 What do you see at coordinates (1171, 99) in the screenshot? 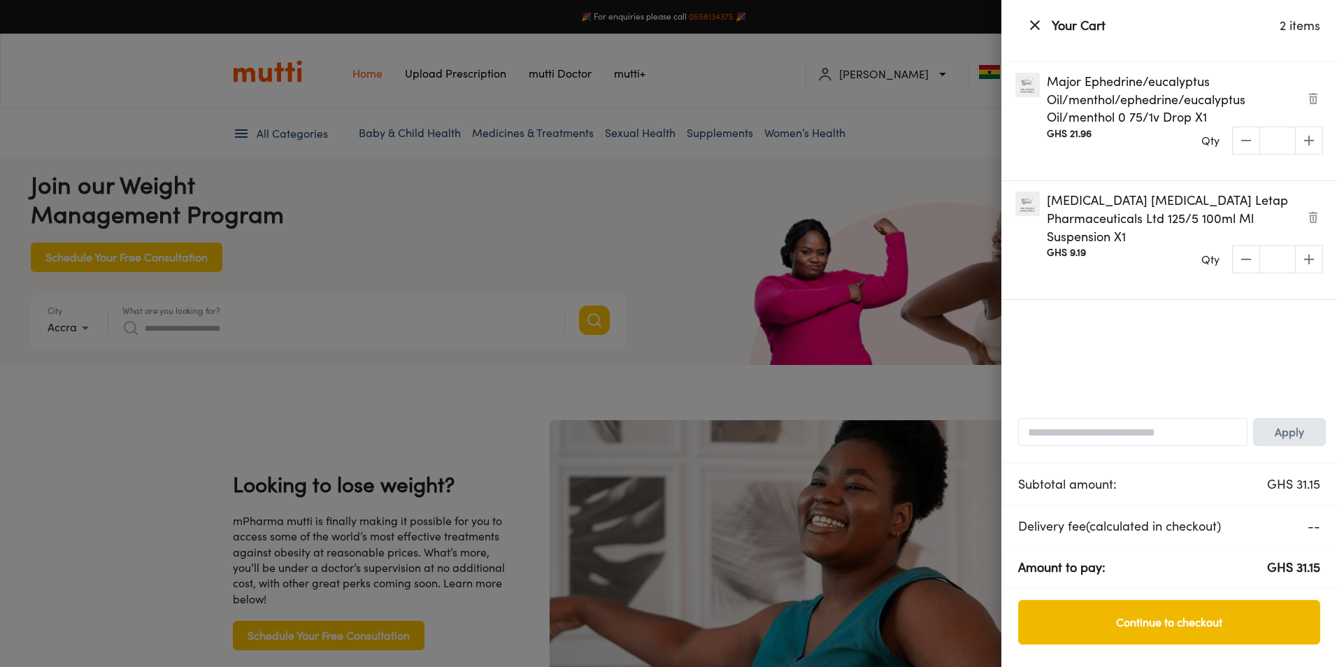
I see `p: Major Ephedrine/eucalyptus Oil/menthol/ephedrine/eucalyptus Oil/menthol 0 75/1v Drop X1` at bounding box center [1171, 99].